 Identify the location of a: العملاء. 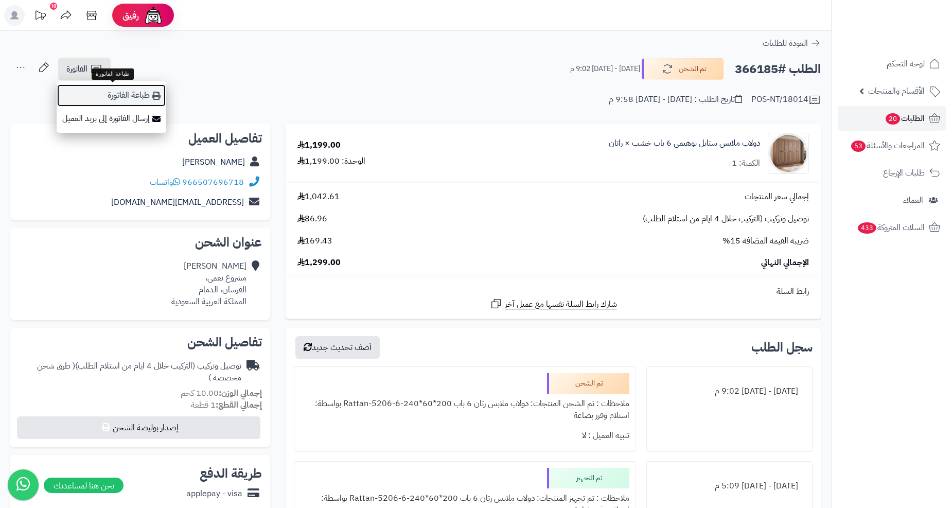
(891, 200).